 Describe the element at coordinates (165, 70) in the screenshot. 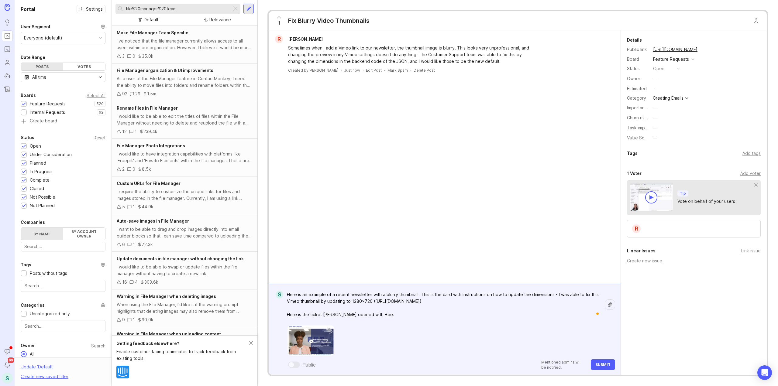

I see `span: File Manager organization & UI improvements` at that location.